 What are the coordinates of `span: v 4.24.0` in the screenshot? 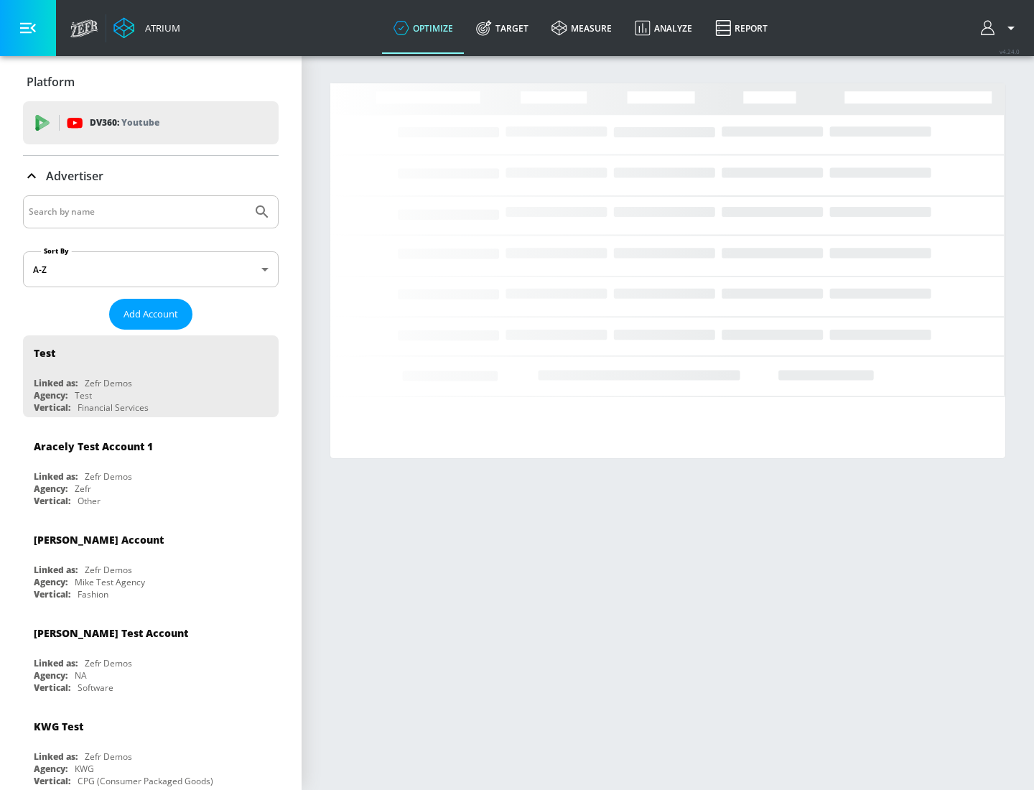 It's located at (1010, 51).